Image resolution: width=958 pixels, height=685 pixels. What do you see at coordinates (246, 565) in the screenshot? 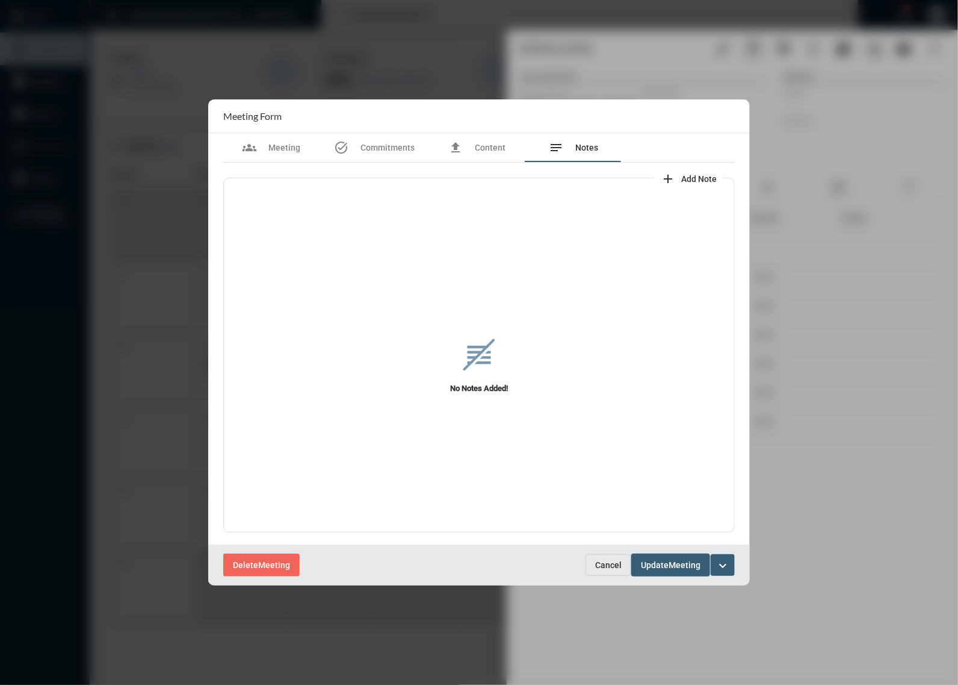
I see `span: Delete` at bounding box center [246, 565].